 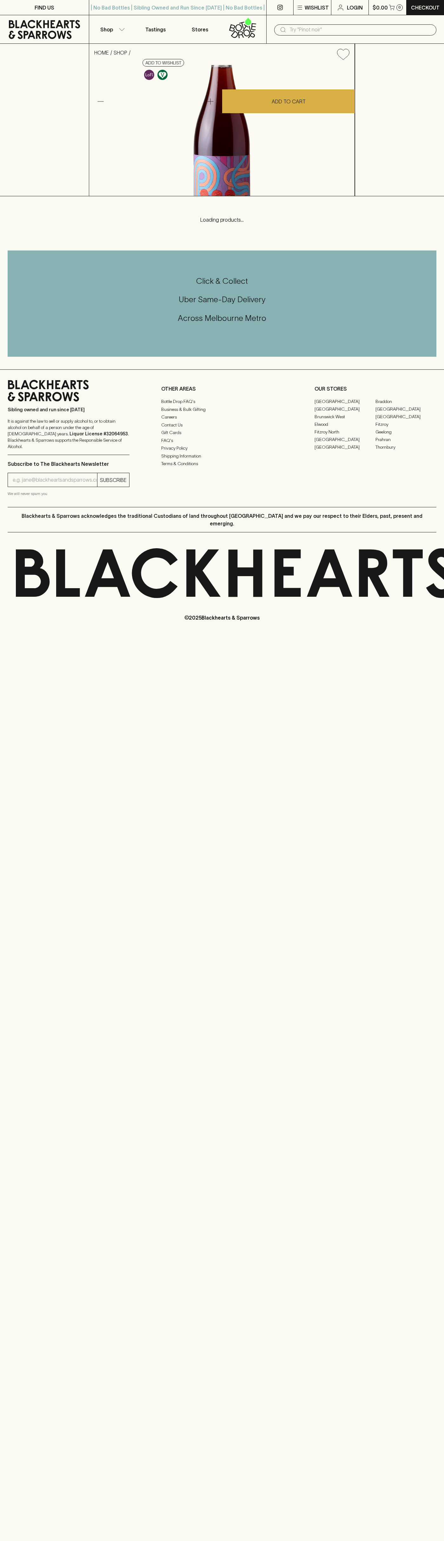 I want to click on p: Blackhearts & Sparrows acknowledges the traditional Custodians of land throughout [GEOGRAPHIC_DAT..., so click(x=222, y=520).